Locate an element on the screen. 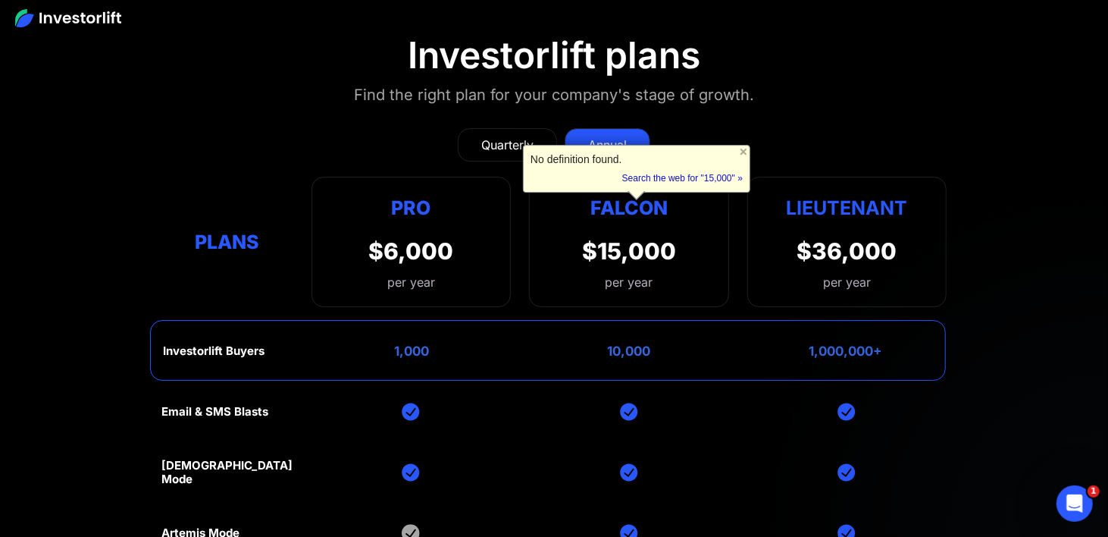 The height and width of the screenshot is (537, 1108). span: 1 is located at coordinates (1094, 491).